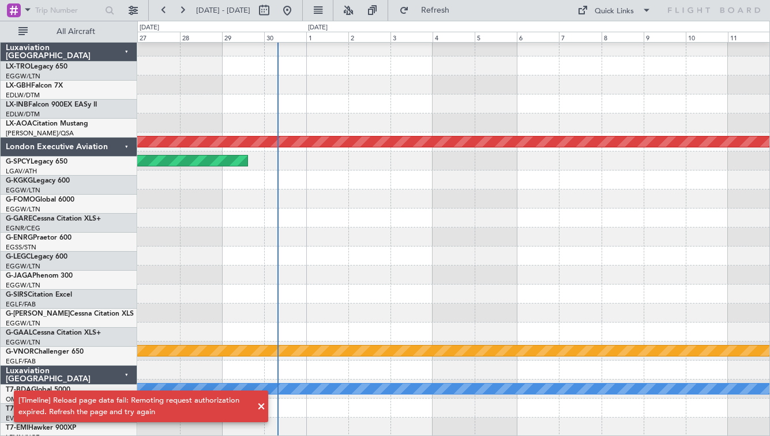 The width and height of the screenshot is (770, 436). What do you see at coordinates (19, 219) in the screenshot?
I see `span: G-GARE` at bounding box center [19, 219].